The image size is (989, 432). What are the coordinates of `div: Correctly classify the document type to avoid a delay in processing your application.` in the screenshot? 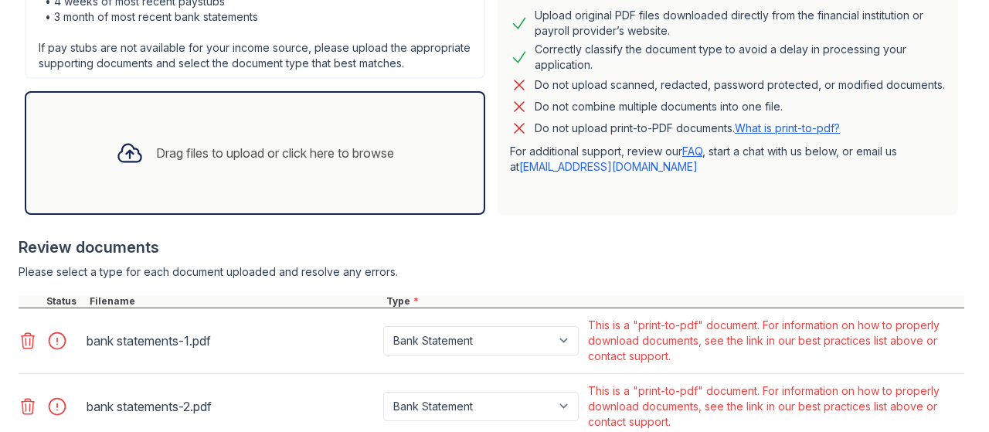 It's located at (740, 57).